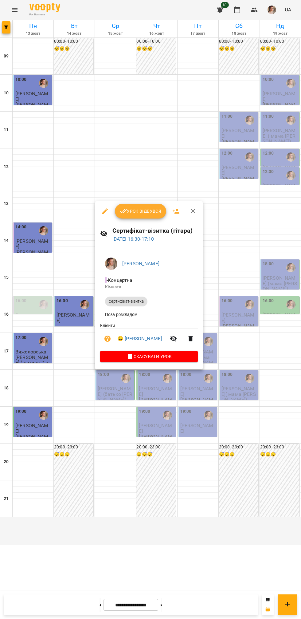 This screenshot has width=301, height=619. Describe the element at coordinates (149, 356) in the screenshot. I see `button: Скасувати Урок` at that location.